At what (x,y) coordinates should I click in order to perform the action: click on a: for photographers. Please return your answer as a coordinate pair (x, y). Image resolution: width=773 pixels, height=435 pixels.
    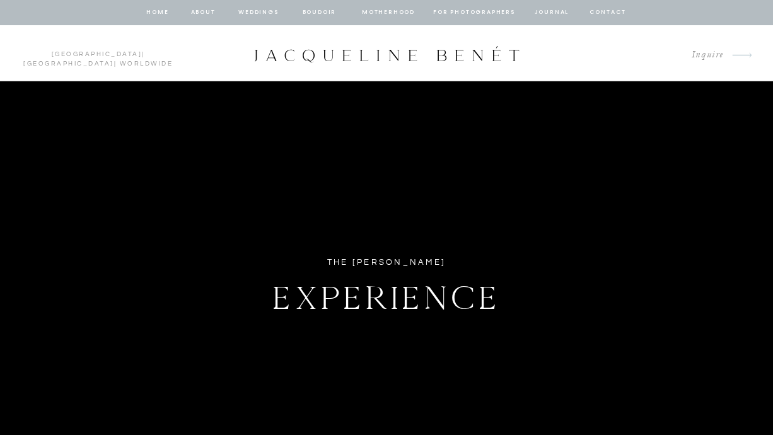
    Looking at the image, I should click on (474, 13).